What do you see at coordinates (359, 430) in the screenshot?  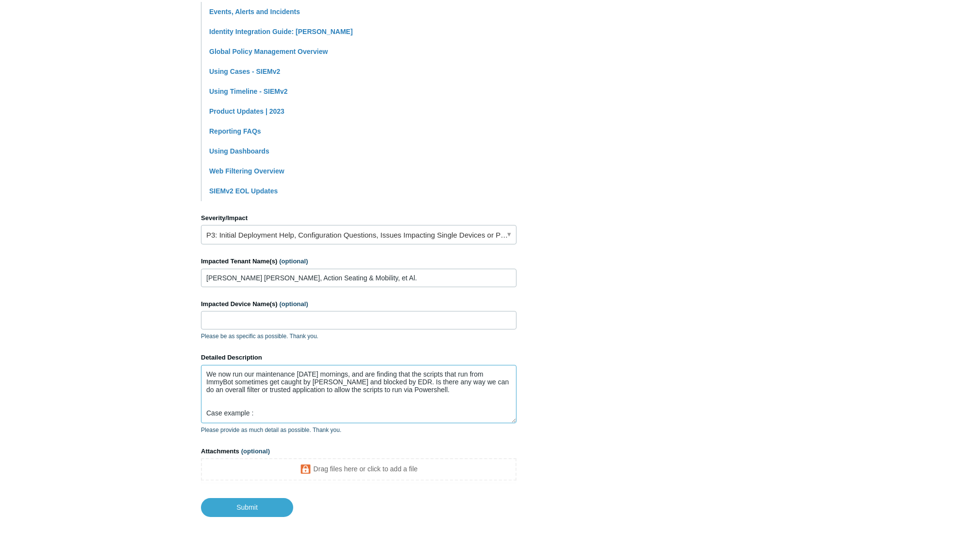 I see `p: Please provide as much detail as possible. Thank you.` at bounding box center [359, 430].